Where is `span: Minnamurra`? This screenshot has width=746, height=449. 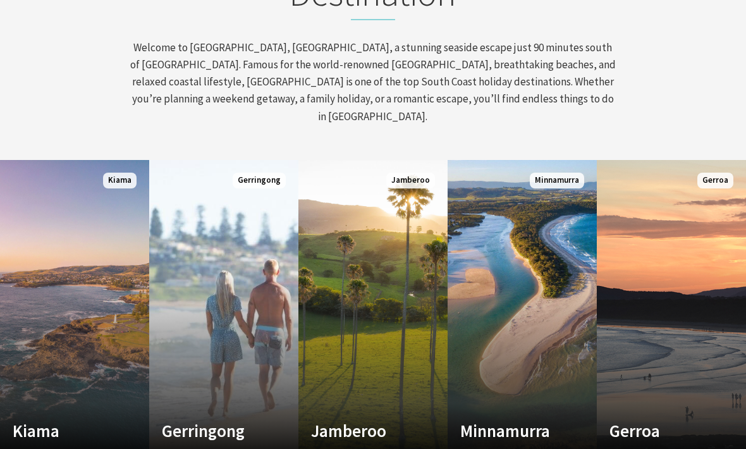 span: Minnamurra is located at coordinates (557, 180).